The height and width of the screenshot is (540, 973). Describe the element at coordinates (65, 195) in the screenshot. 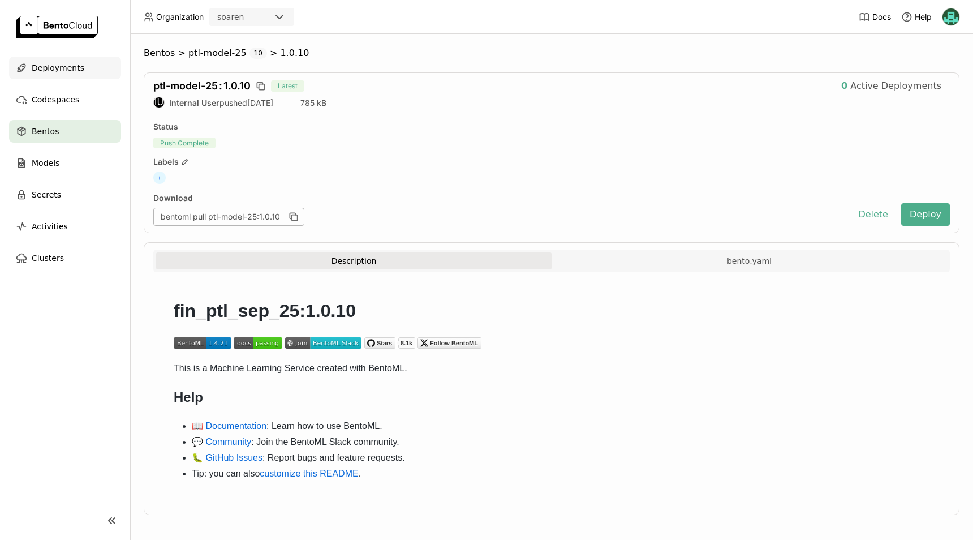

I see `a: Secrets` at that location.